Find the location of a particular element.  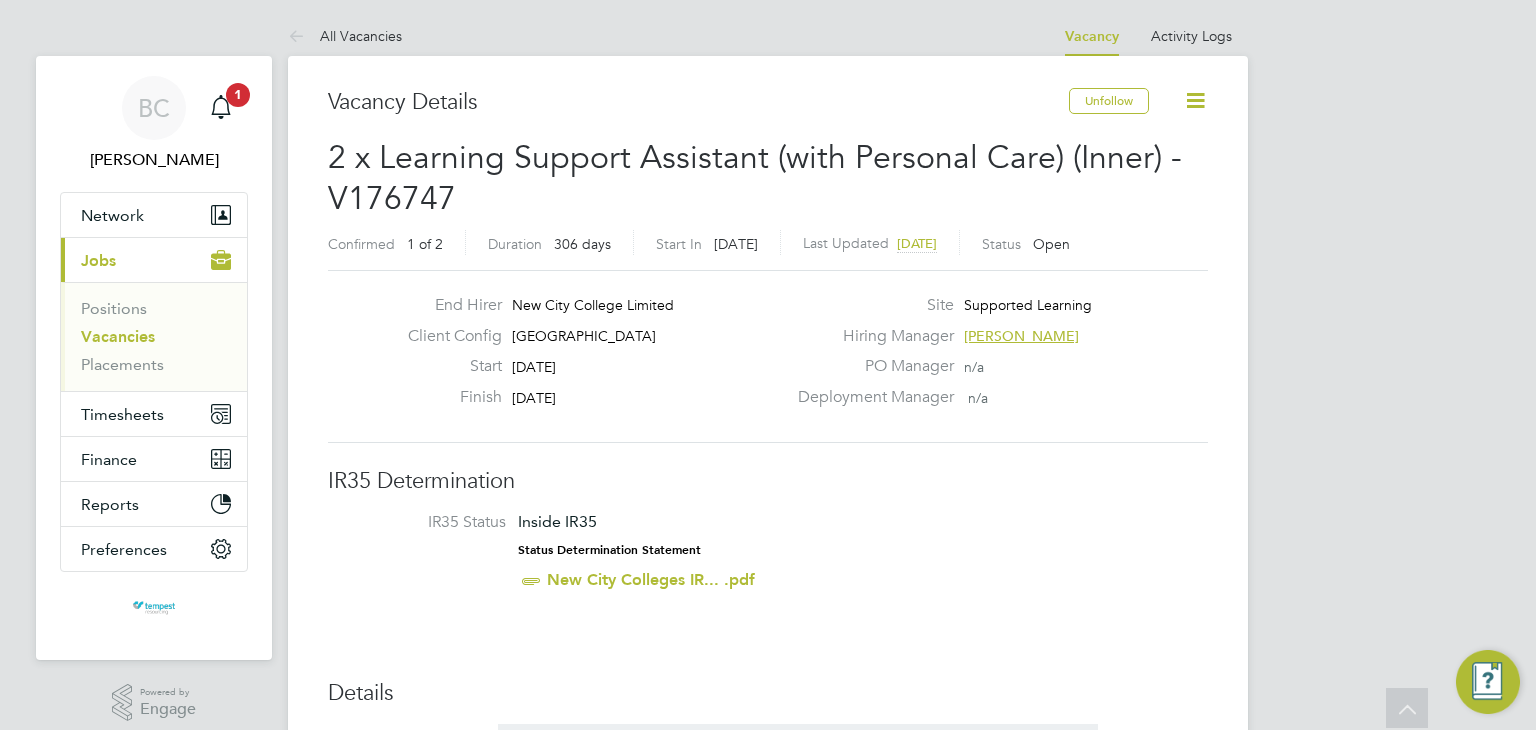

button: Preferences is located at coordinates (154, 549).